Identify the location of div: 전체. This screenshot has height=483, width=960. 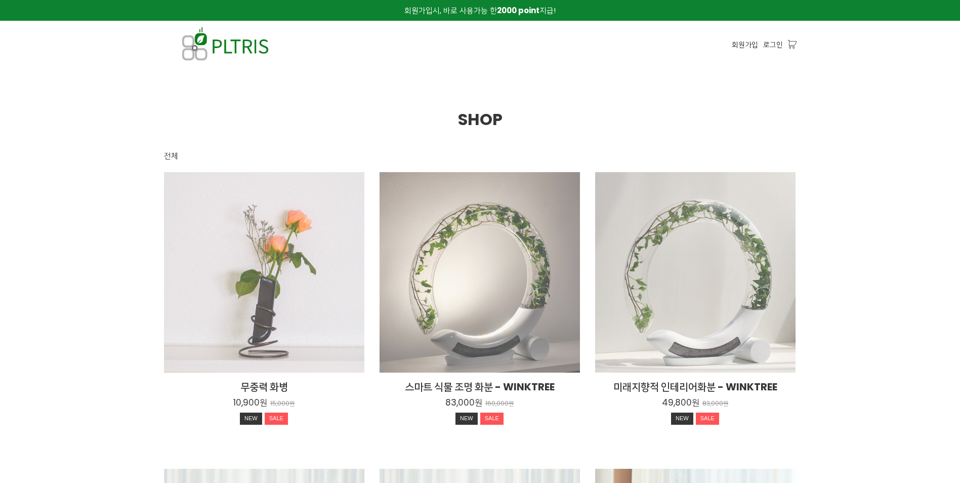
(171, 156).